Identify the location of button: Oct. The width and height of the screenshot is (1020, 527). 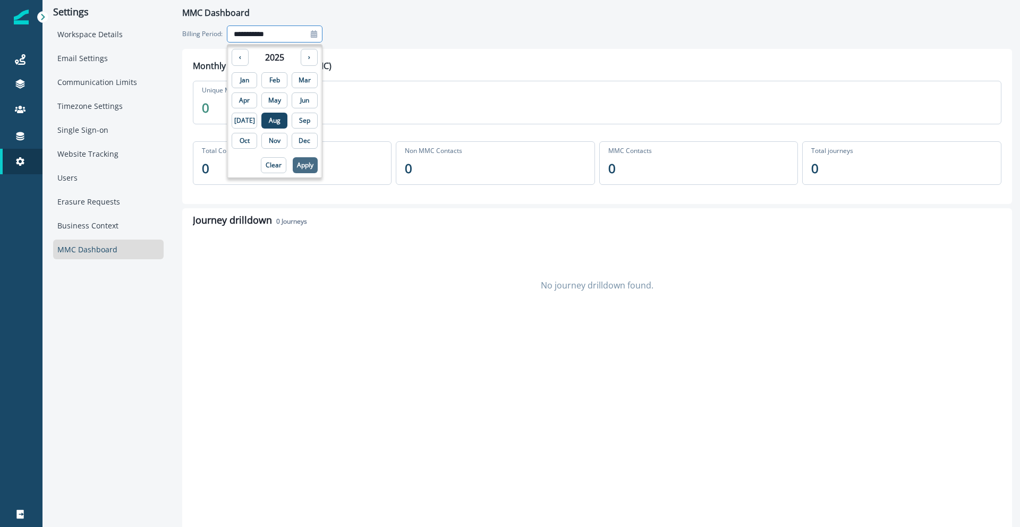
(244, 141).